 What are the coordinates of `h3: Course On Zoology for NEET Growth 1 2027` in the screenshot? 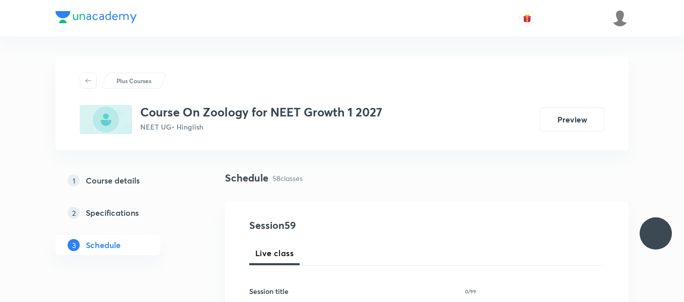 It's located at (261, 112).